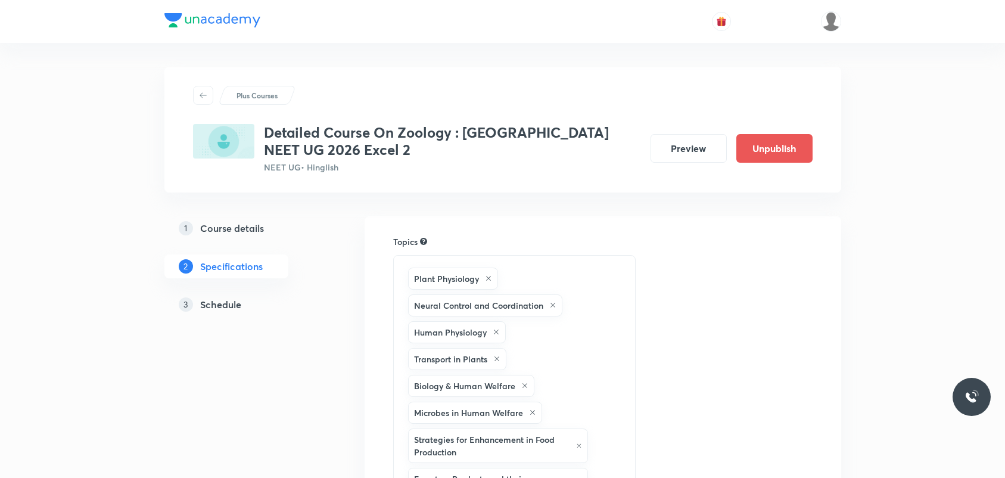 The width and height of the screenshot is (1005, 478). Describe the element at coordinates (405, 241) in the screenshot. I see `h6: Topics` at that location.